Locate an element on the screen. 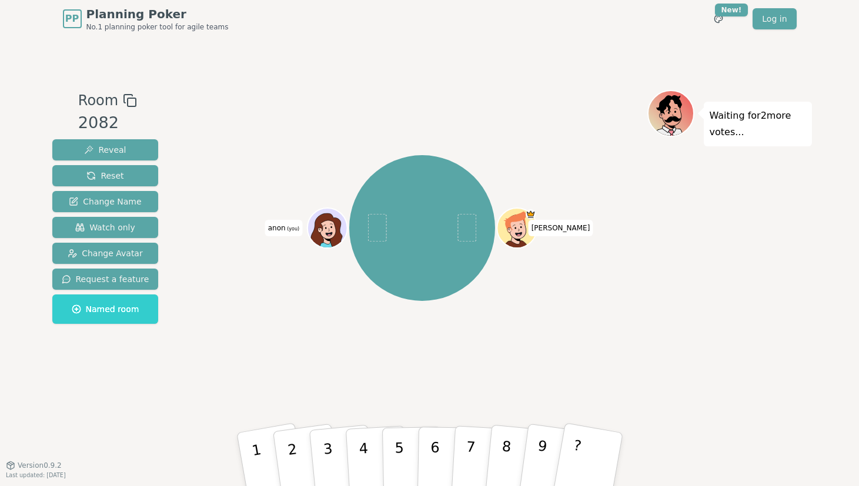 The height and width of the screenshot is (486, 859). button: Version0.9.2 is located at coordinates (34, 466).